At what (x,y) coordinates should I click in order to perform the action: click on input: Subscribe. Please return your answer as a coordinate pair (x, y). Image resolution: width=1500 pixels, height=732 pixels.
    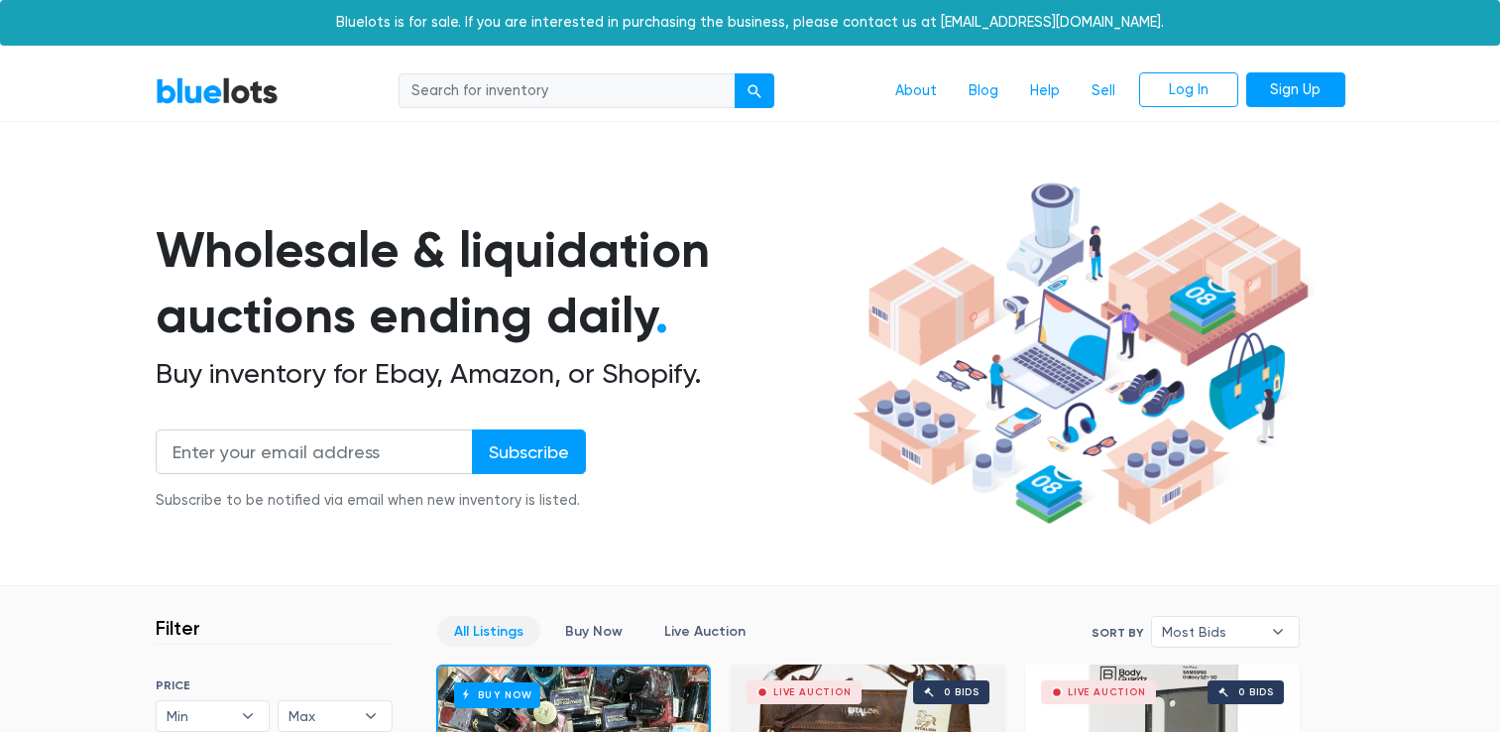
    Looking at the image, I should click on (528, 451).